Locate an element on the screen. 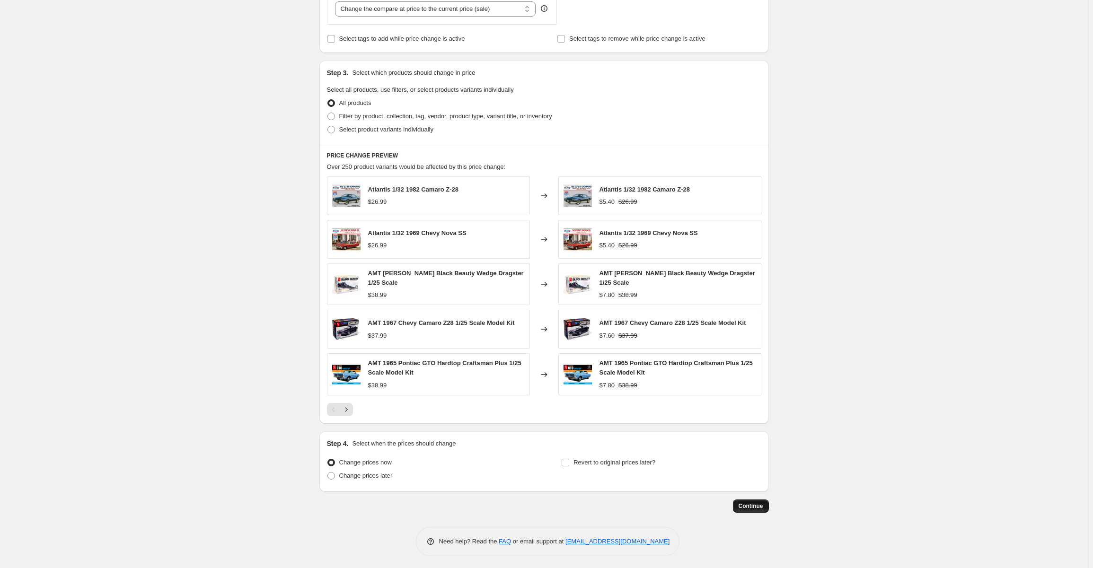  span: Need help? Read the is located at coordinates (469, 541).